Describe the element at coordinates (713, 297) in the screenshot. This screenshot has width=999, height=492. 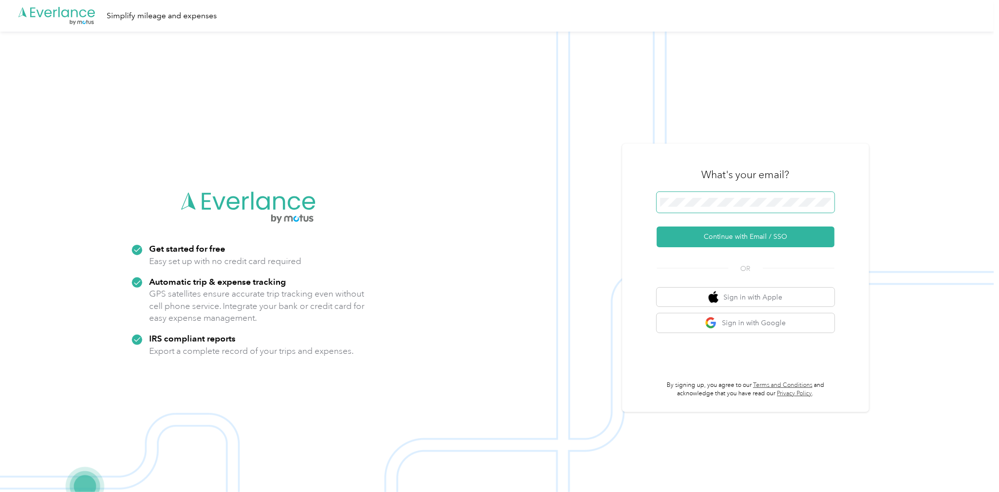
I see `img: apple logo` at that location.